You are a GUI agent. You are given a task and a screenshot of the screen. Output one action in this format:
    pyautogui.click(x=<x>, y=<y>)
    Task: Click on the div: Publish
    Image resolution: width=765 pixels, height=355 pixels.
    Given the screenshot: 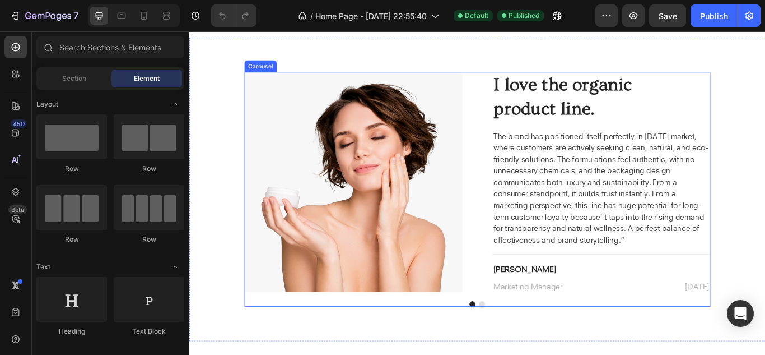 What is the action you would take?
    pyautogui.click(x=714, y=16)
    